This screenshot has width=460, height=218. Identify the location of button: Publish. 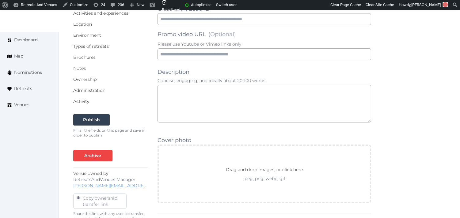
(91, 120).